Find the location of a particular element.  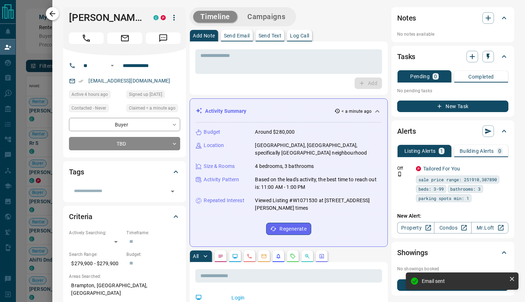

p: All is located at coordinates (196, 257).